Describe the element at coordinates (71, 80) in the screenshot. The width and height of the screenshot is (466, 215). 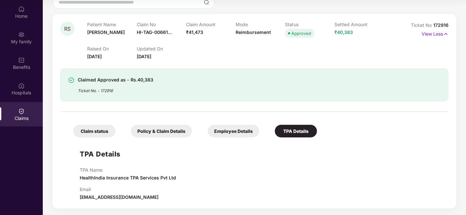
I see `img: svg+xml;base64,PHN2ZyBpZD0iU3VjY2Vzcy0zMngzMiIgeG1sbnM9Imh0dHA6Ly93d3cudzMub3JnLzIwMDAvc3ZnIiB3aW...` at that location.